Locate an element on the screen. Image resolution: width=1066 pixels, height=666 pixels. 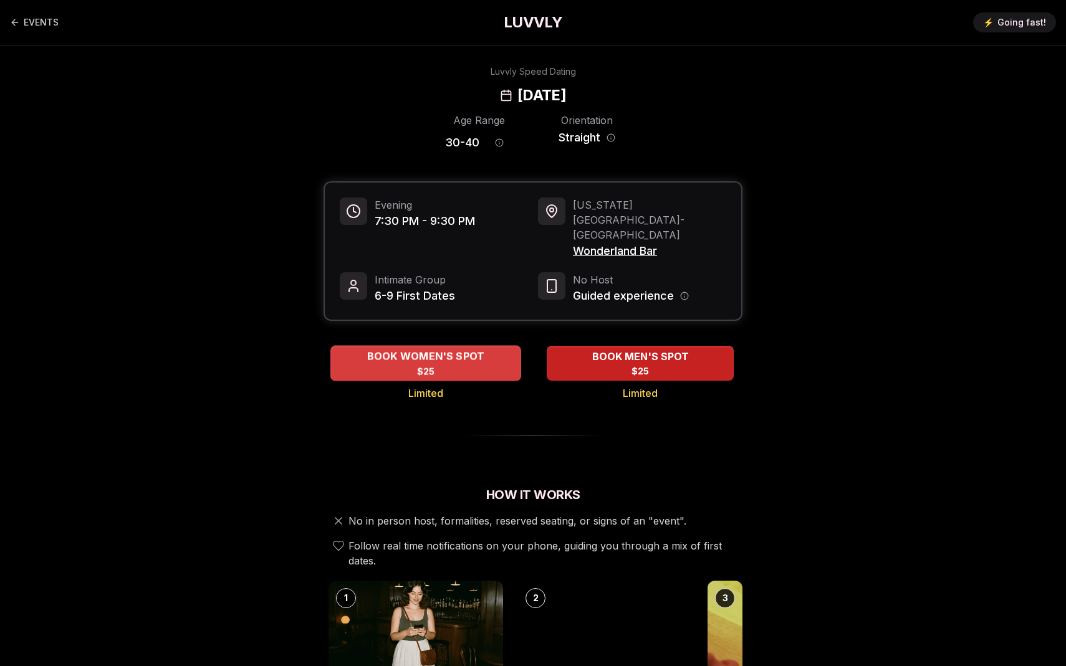
span: No in person host, formalities, reserved seating, or signs of an "event". is located at coordinates (517, 521).